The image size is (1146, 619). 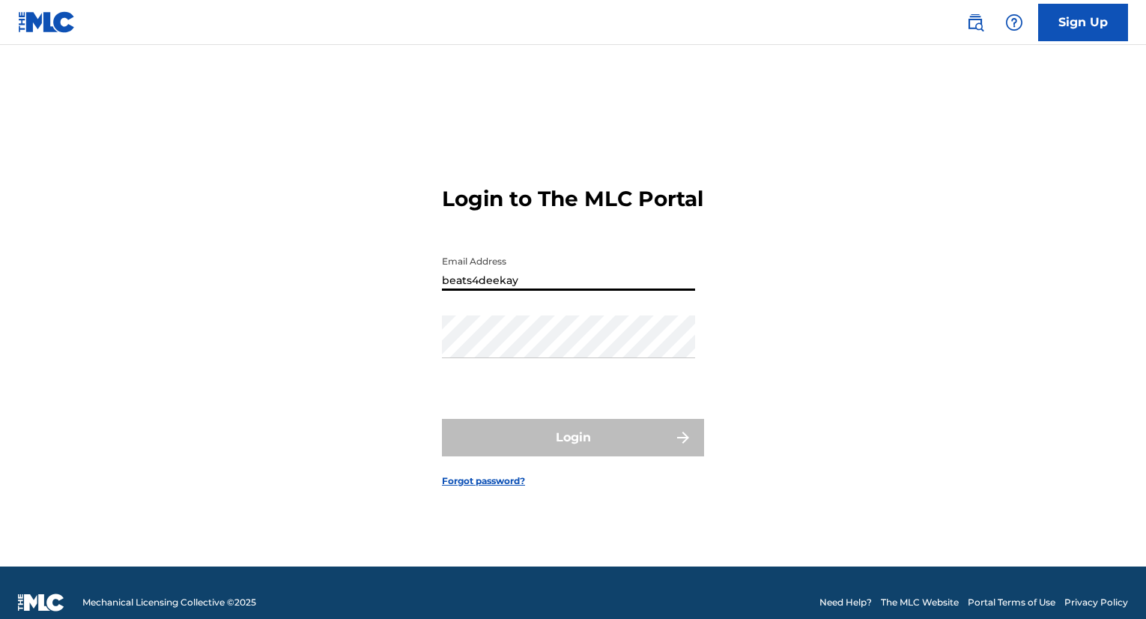 I want to click on a: Public Search, so click(x=975, y=22).